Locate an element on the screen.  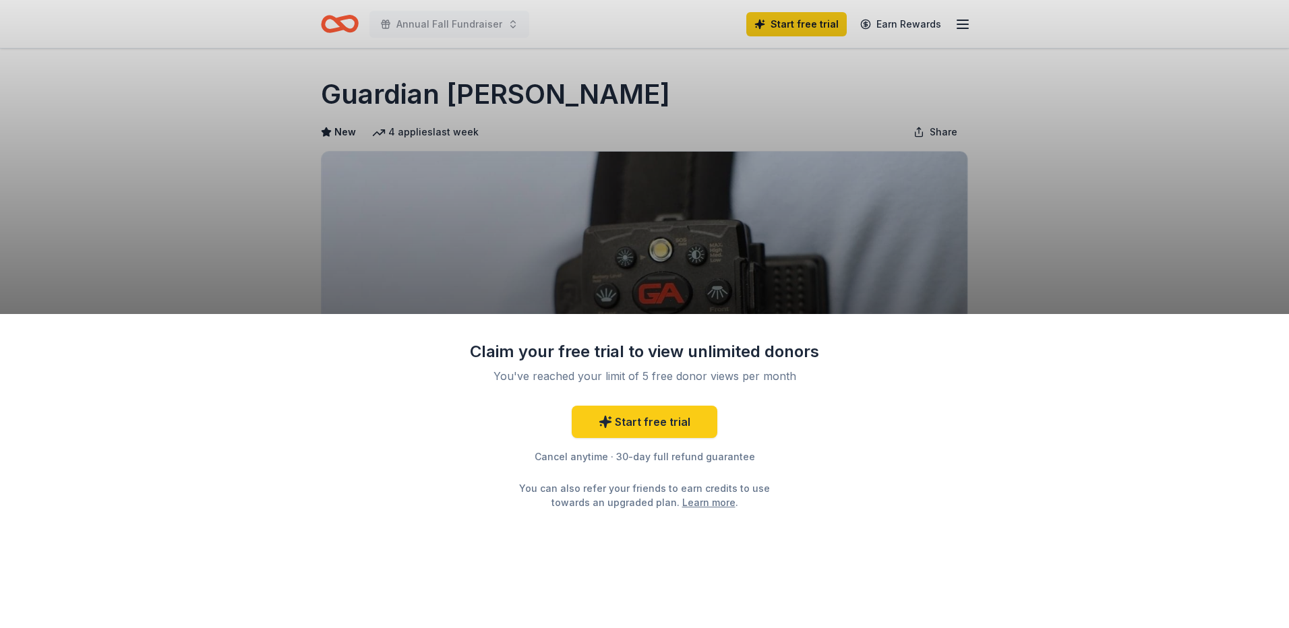
a: Learn more is located at coordinates (709, 502).